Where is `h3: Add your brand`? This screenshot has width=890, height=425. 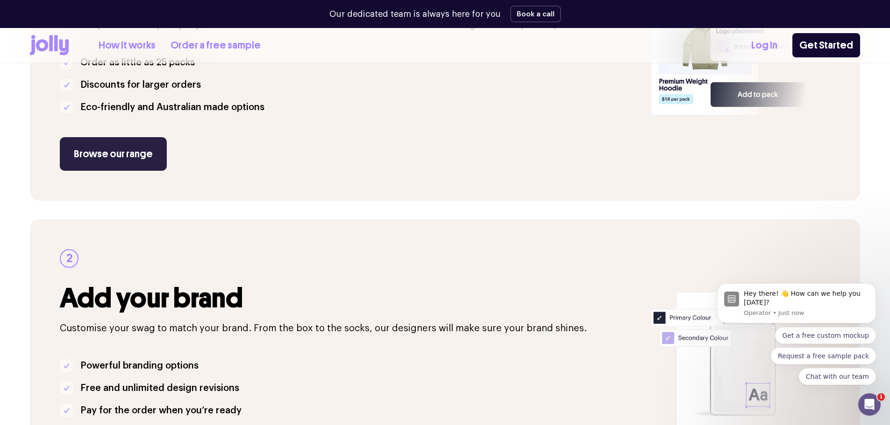 h3: Add your brand is located at coordinates (349, 298).